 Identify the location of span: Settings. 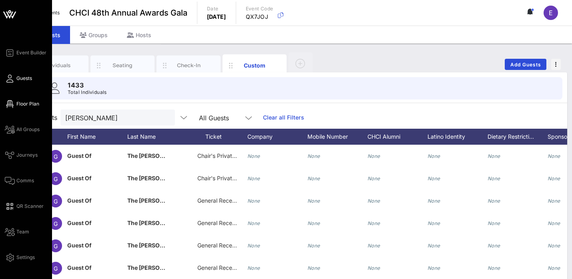
(26, 258).